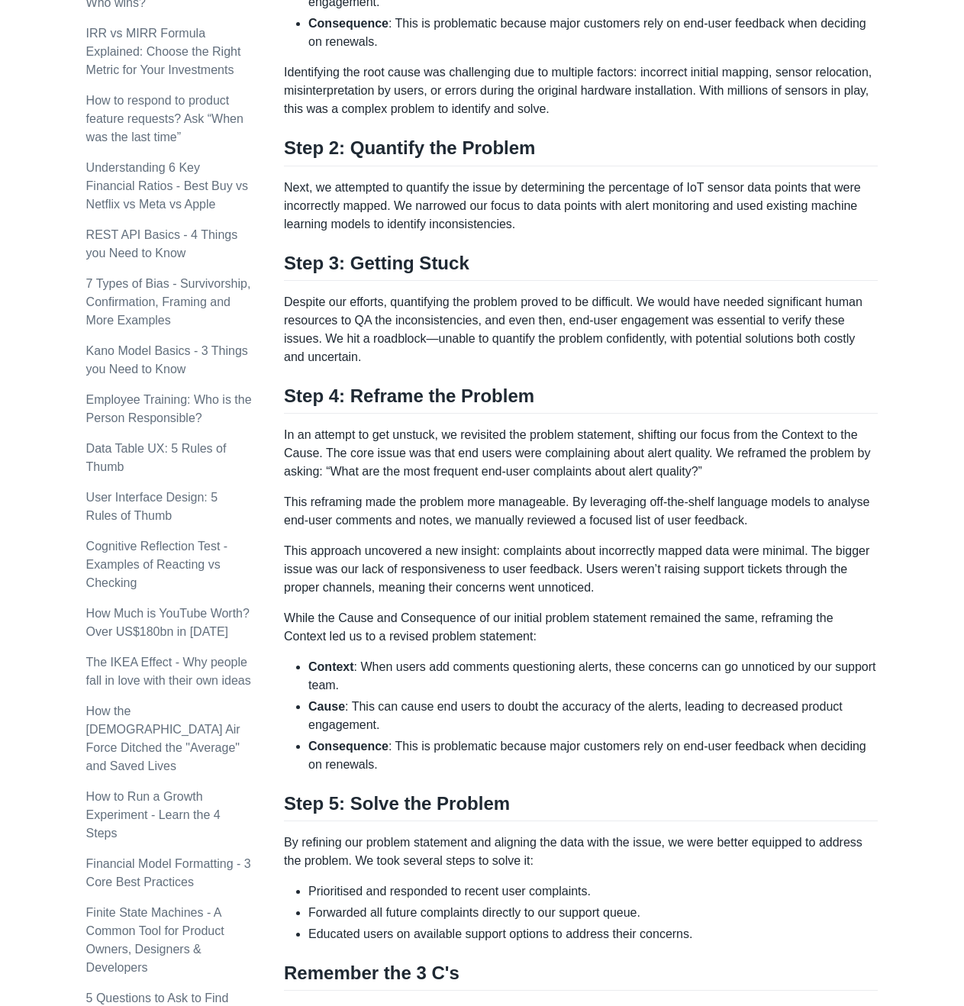  I want to click on a: IRR vs MIRR Formula Explained: Choose the Right Metric for Your Investments, so click(163, 51).